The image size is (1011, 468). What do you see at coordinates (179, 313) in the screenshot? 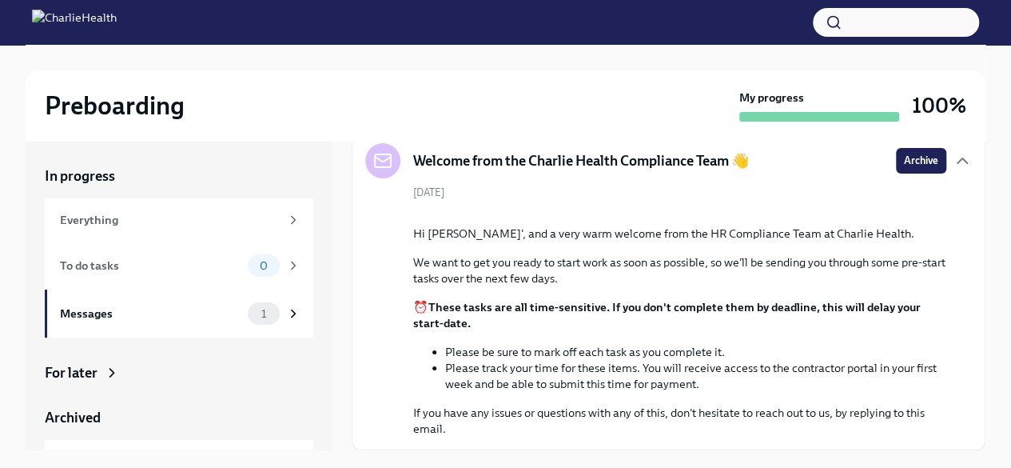
I see `a: Messages1` at bounding box center [179, 313].